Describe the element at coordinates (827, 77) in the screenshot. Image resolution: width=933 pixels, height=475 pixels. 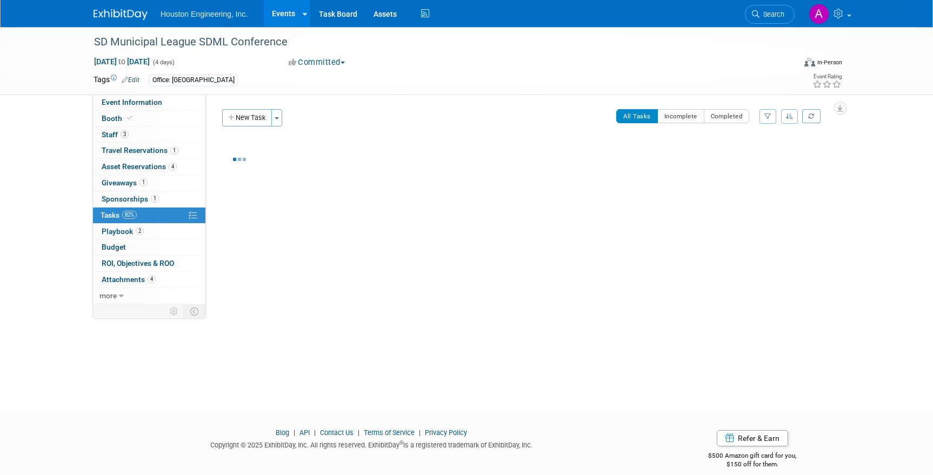
I see `div: Event Rating` at that location.